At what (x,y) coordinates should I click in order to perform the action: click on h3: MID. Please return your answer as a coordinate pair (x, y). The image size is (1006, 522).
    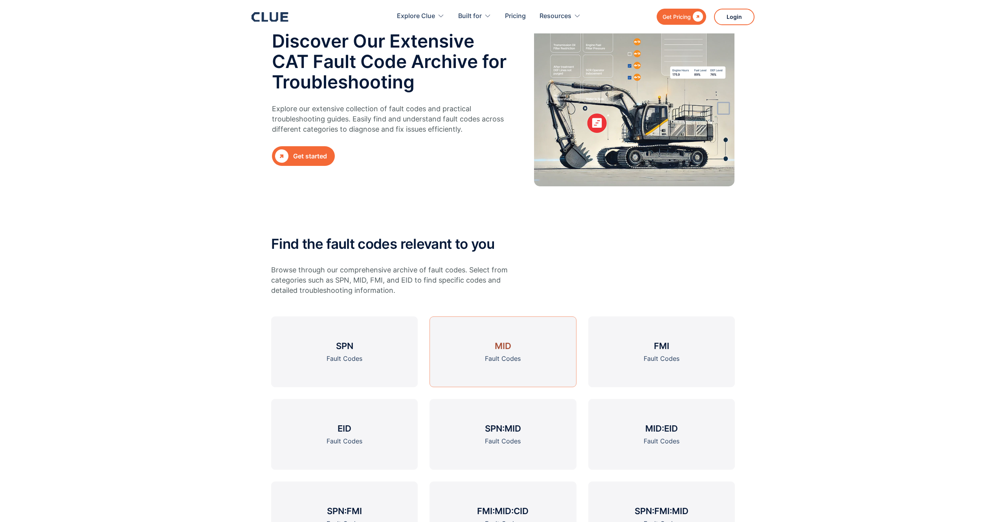
    Looking at the image, I should click on (503, 346).